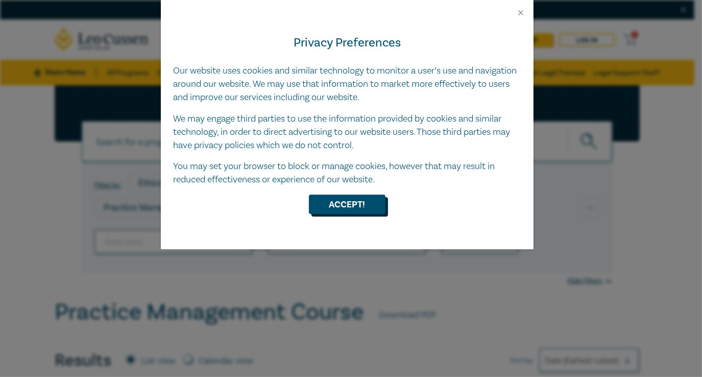 The image size is (702, 377). Describe the element at coordinates (347, 204) in the screenshot. I see `button: Accept!` at that location.